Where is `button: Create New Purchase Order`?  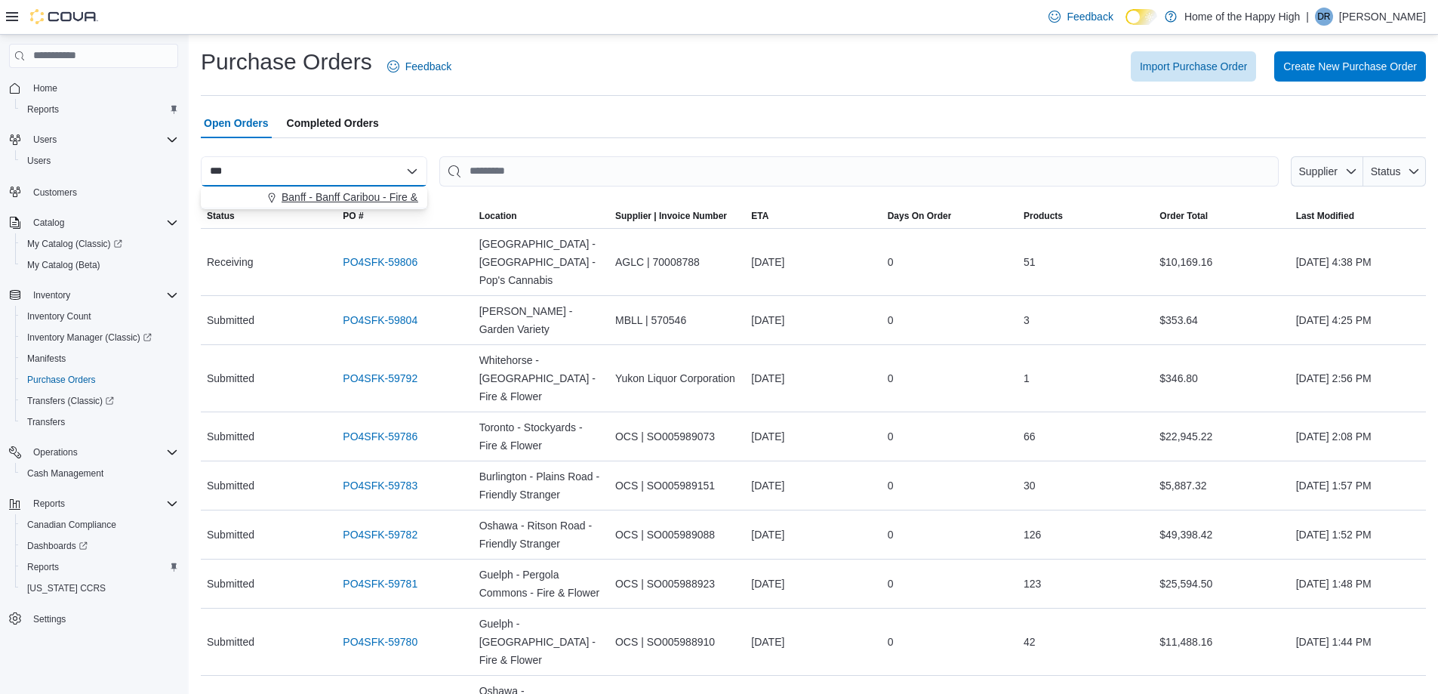
button: Create New Purchase Order is located at coordinates (1350, 66).